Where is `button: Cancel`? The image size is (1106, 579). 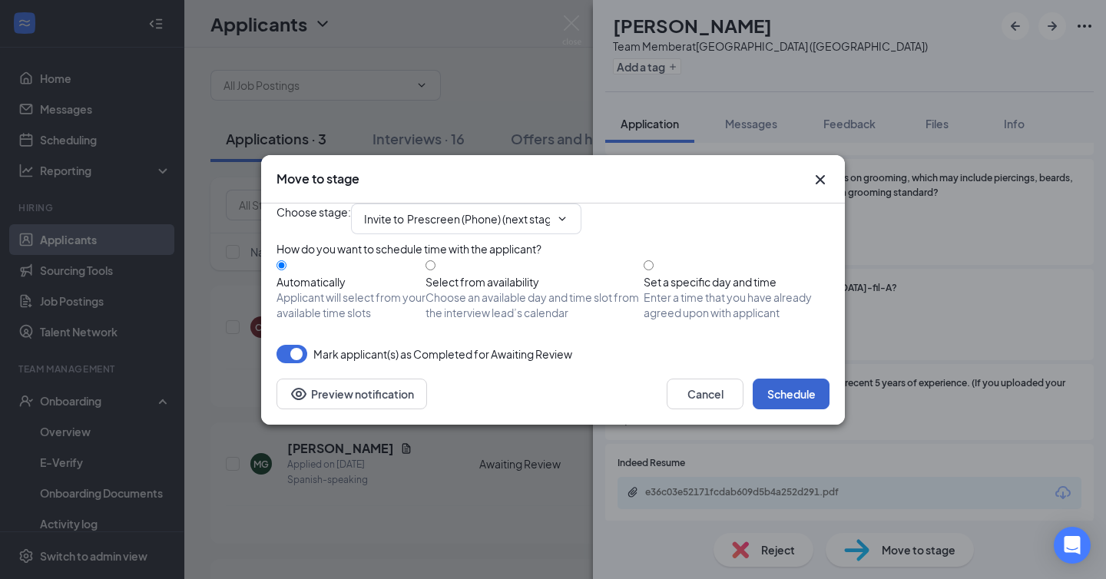 button: Cancel is located at coordinates (705, 394).